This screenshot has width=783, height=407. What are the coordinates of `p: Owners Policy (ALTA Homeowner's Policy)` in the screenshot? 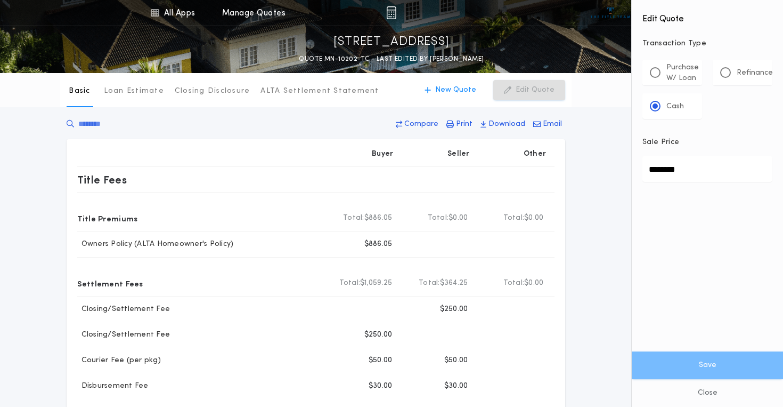 It's located at (156, 244).